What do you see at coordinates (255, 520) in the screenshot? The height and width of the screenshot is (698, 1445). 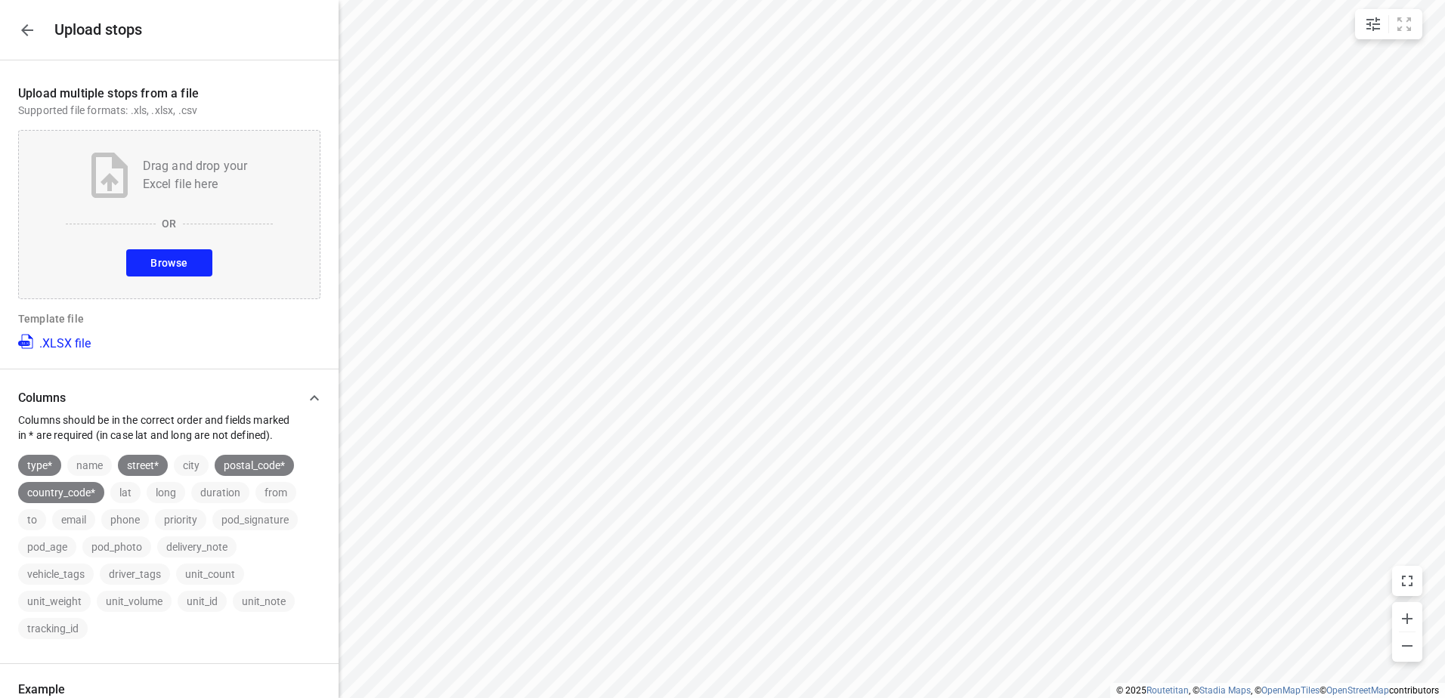 I see `span: pod_signature` at bounding box center [255, 520].